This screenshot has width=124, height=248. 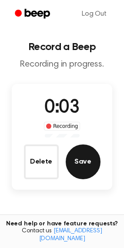 What do you see at coordinates (62, 47) in the screenshot?
I see `h1: Record a Beep` at bounding box center [62, 47].